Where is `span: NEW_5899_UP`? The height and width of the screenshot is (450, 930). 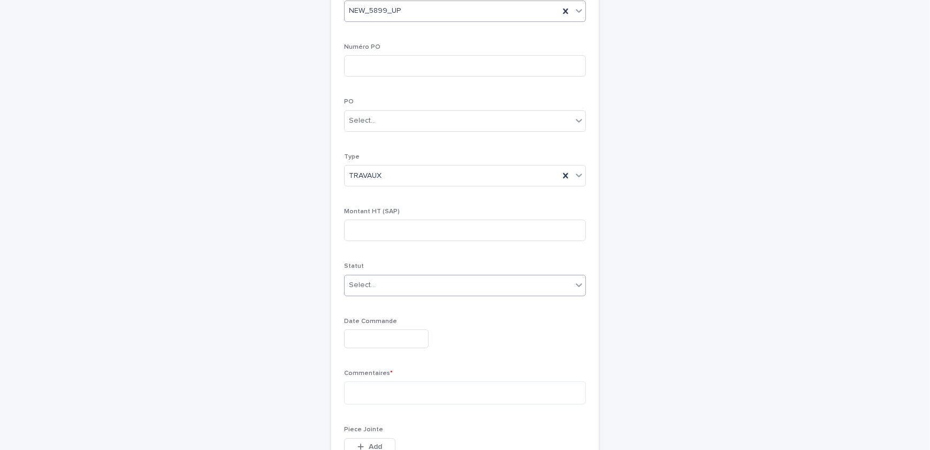 span: NEW_5899_UP is located at coordinates (375, 11).